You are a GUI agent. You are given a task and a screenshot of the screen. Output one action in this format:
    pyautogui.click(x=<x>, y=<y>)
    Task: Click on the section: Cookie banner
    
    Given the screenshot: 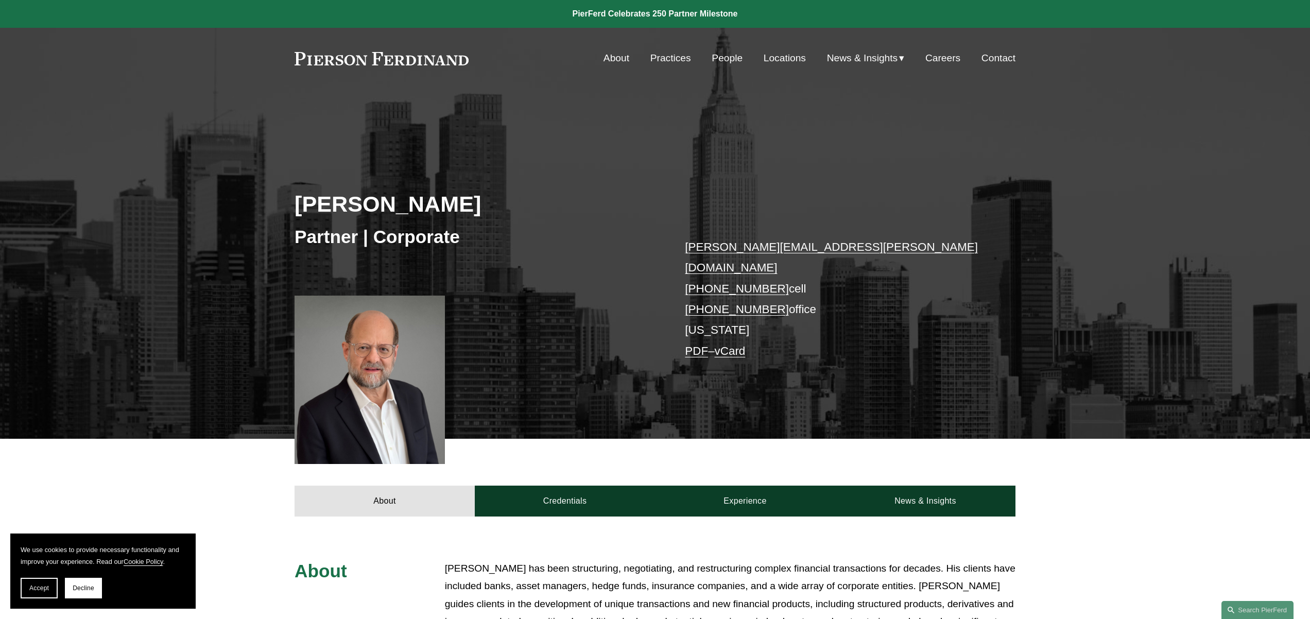 What is the action you would take?
    pyautogui.click(x=103, y=571)
    